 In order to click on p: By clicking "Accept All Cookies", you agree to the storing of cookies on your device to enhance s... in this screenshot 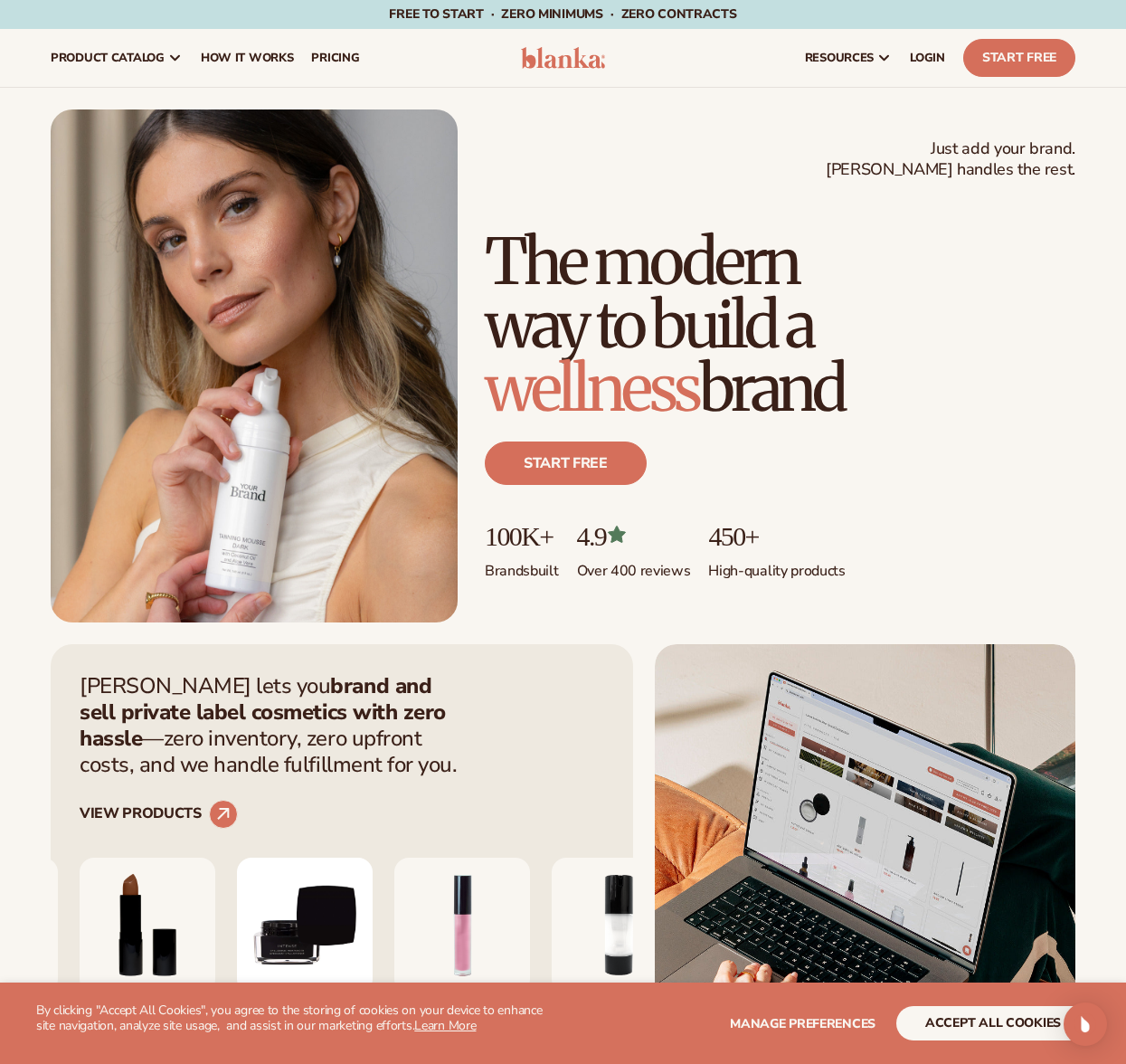, I will do `click(299, 1019)`.